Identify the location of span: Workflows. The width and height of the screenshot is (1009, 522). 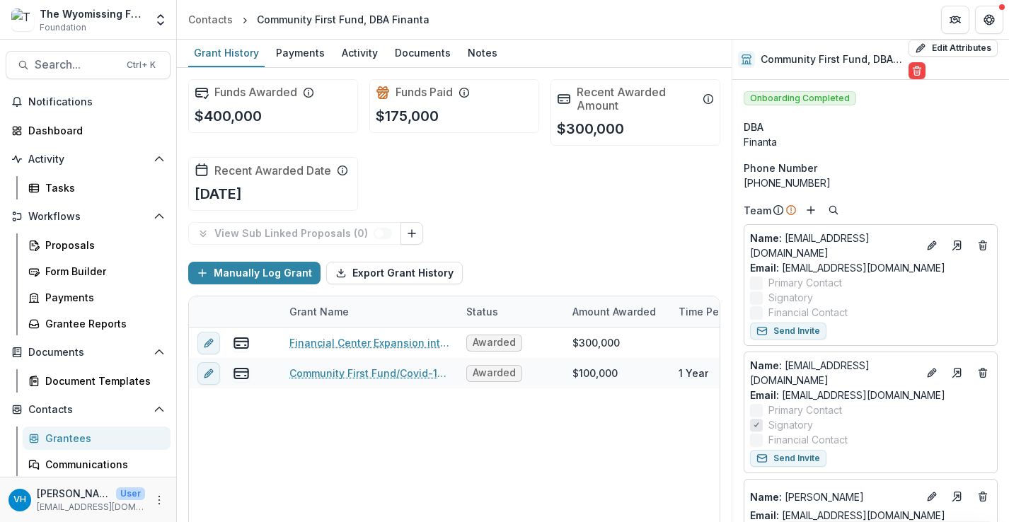
(88, 217).